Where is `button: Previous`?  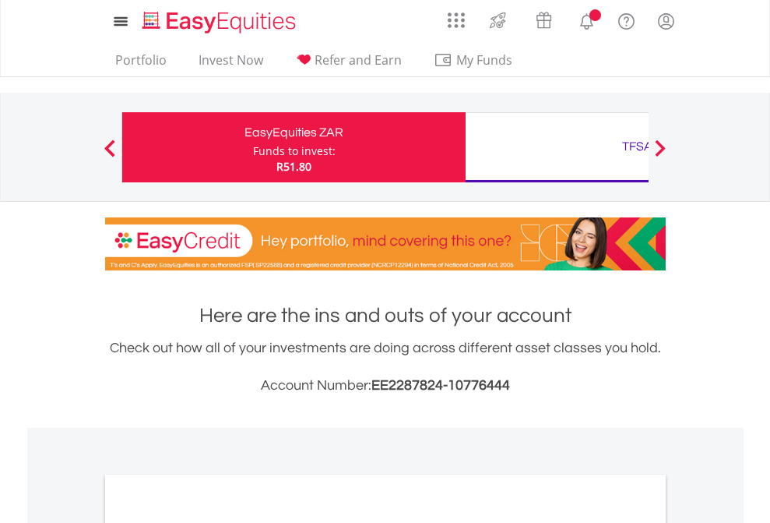
button: Previous is located at coordinates (110, 155).